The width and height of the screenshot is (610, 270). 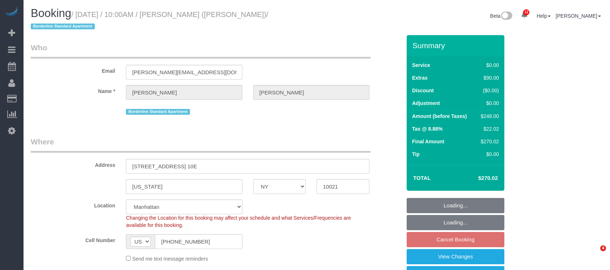 I want to click on h4: $270.02, so click(x=477, y=178).